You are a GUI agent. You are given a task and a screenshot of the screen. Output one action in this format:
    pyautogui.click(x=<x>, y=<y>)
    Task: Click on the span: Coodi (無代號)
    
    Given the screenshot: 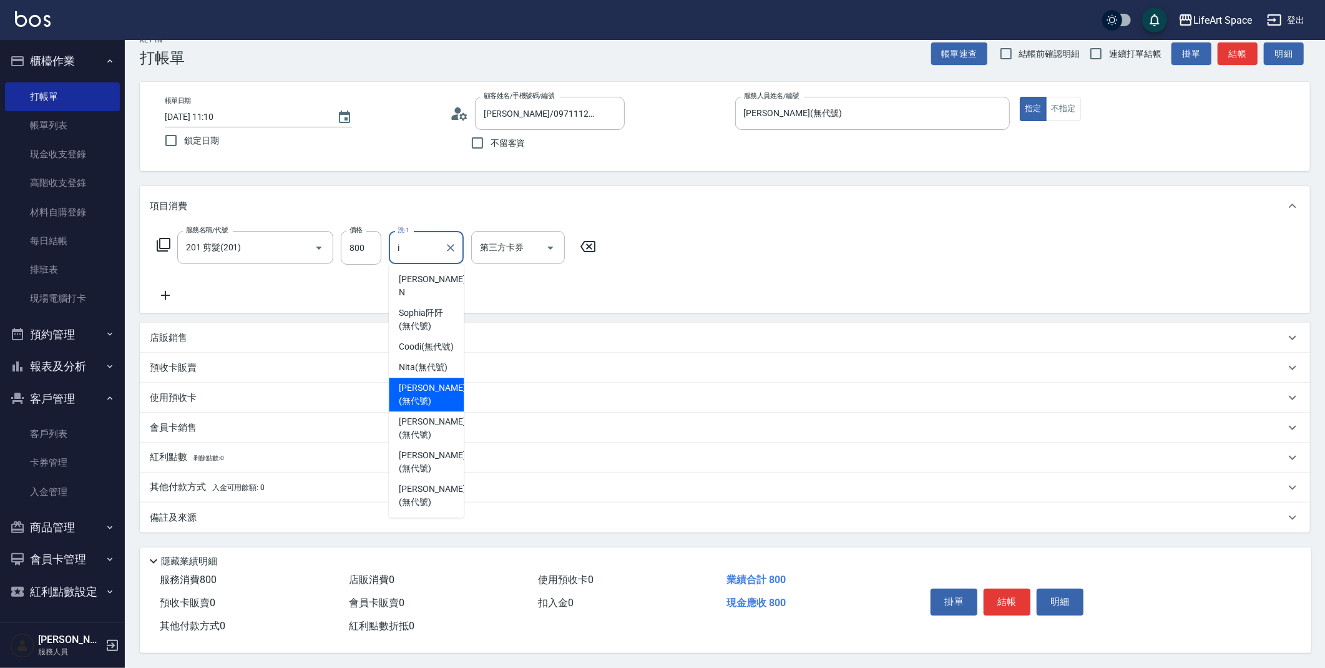 What is the action you would take?
    pyautogui.click(x=426, y=346)
    